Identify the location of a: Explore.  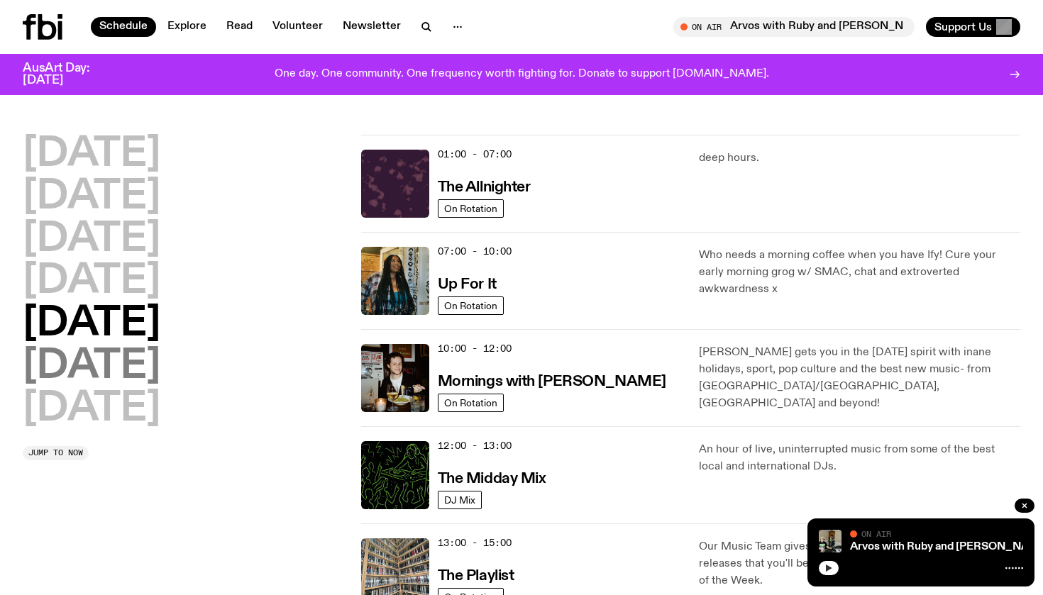
(187, 27).